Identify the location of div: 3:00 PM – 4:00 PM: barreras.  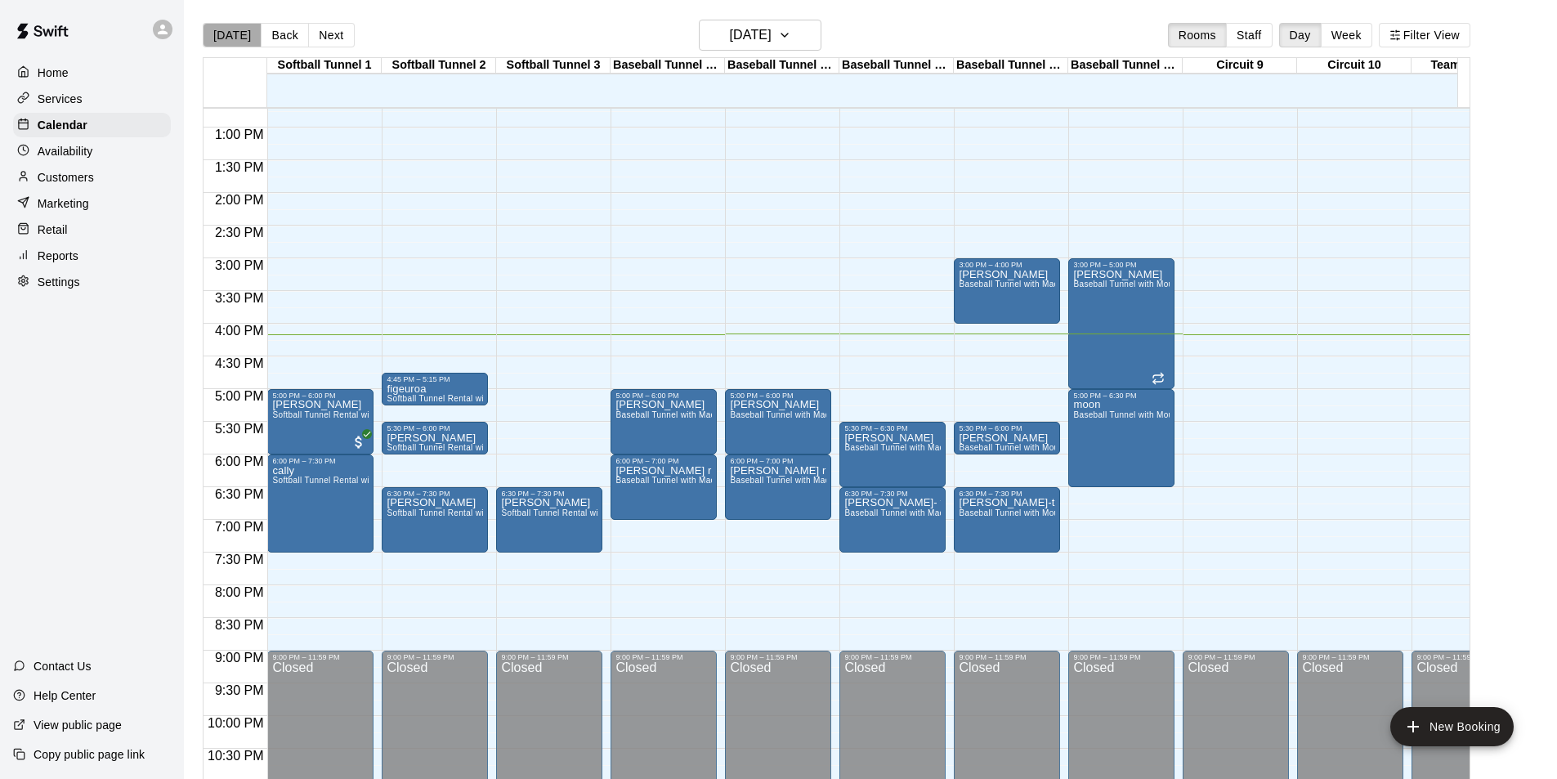
(1007, 291).